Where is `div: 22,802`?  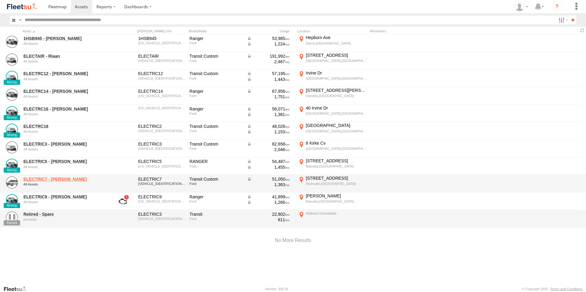 div: 22,802 is located at coordinates (268, 214).